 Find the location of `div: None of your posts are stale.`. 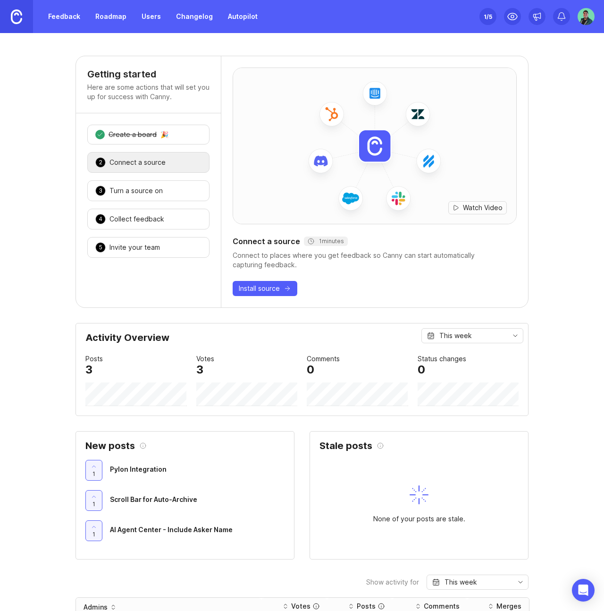

div: None of your posts are stale. is located at coordinates (419, 519).